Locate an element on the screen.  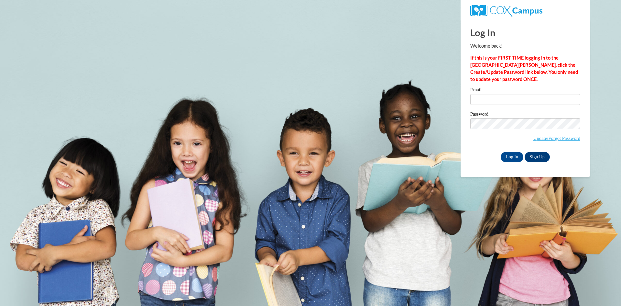
a: Sign Up is located at coordinates (537, 157).